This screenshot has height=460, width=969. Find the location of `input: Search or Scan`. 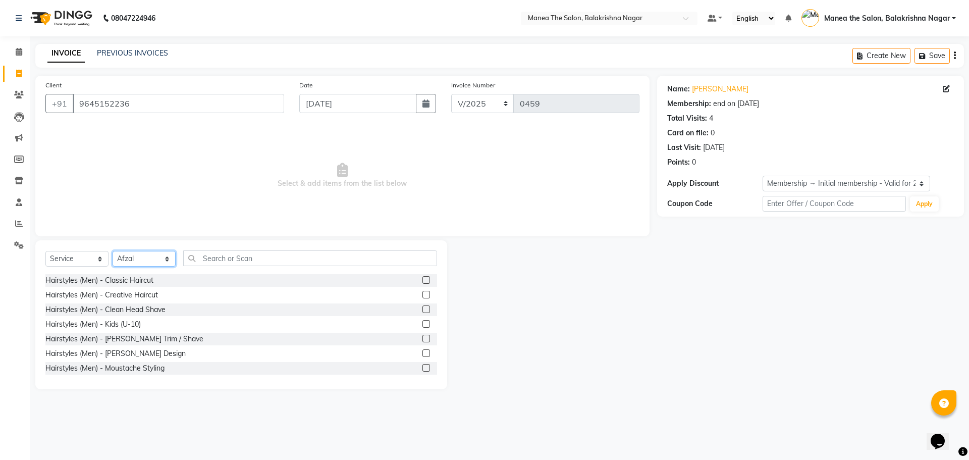

input: Search or Scan is located at coordinates (310, 258).